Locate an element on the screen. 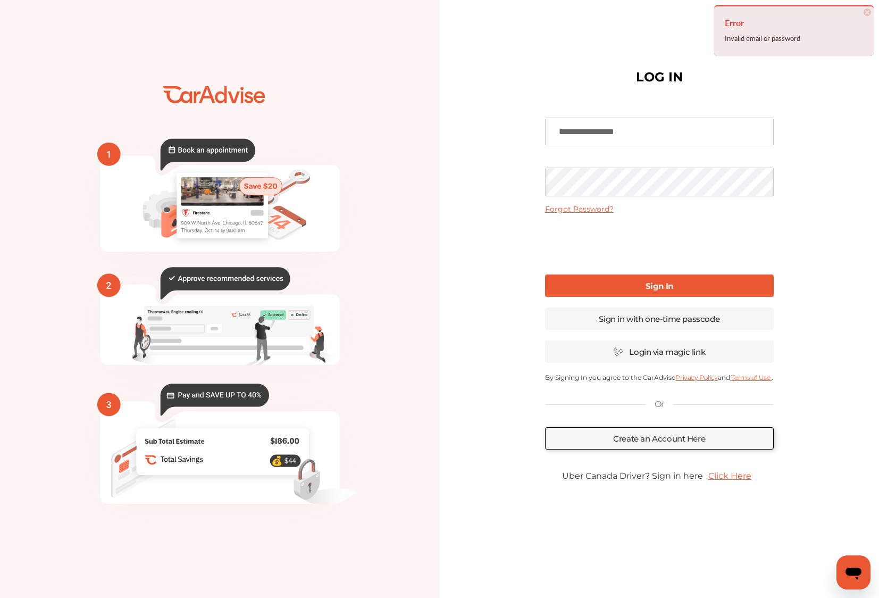 This screenshot has width=879, height=598. img: magic_icon.32c66aac.svg is located at coordinates (619, 352).